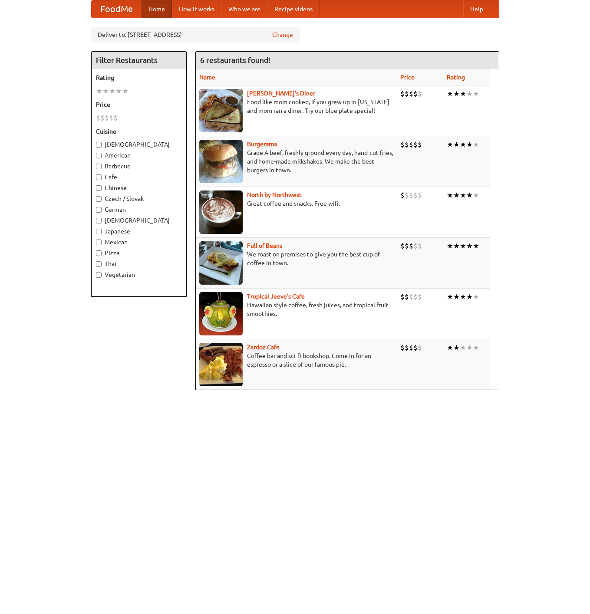  I want to click on input: Mexican, so click(99, 242).